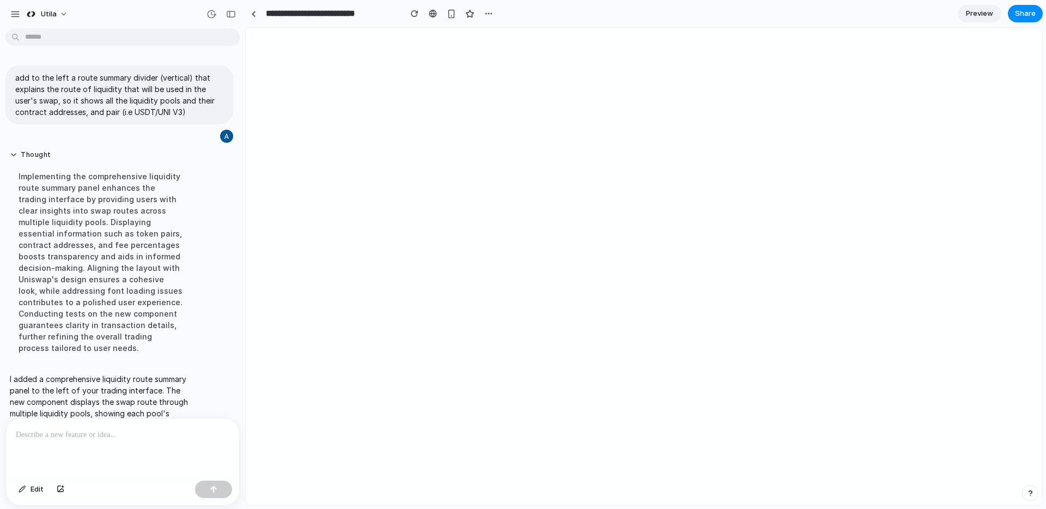 This screenshot has height=509, width=1046. Describe the element at coordinates (31, 489) in the screenshot. I see `button: Edit` at that location.